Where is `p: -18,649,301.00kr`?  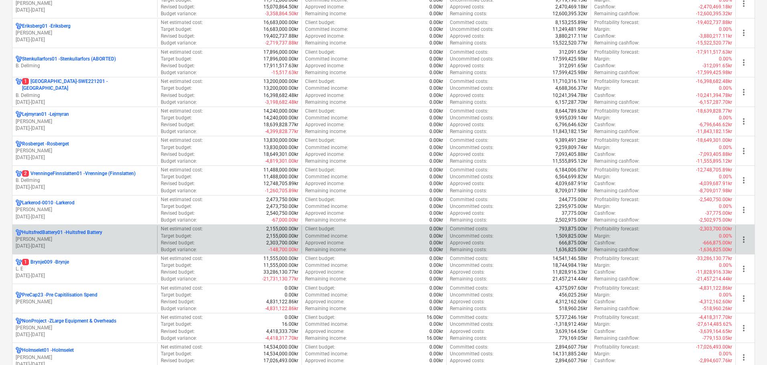 p: -18,649,301.00kr is located at coordinates (714, 140).